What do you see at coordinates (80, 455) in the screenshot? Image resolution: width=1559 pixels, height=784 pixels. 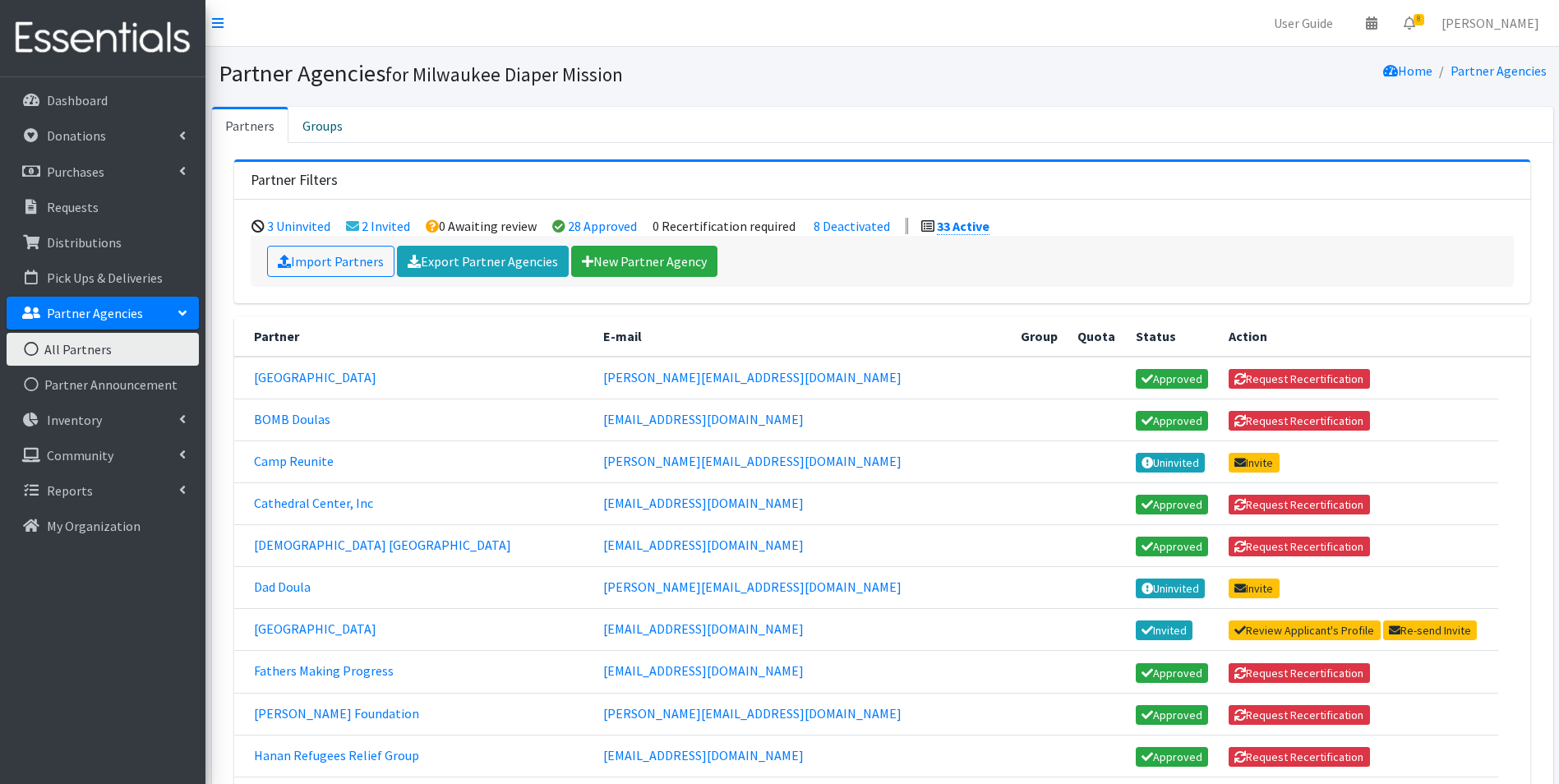 I see `p: Community` at bounding box center [80, 455].